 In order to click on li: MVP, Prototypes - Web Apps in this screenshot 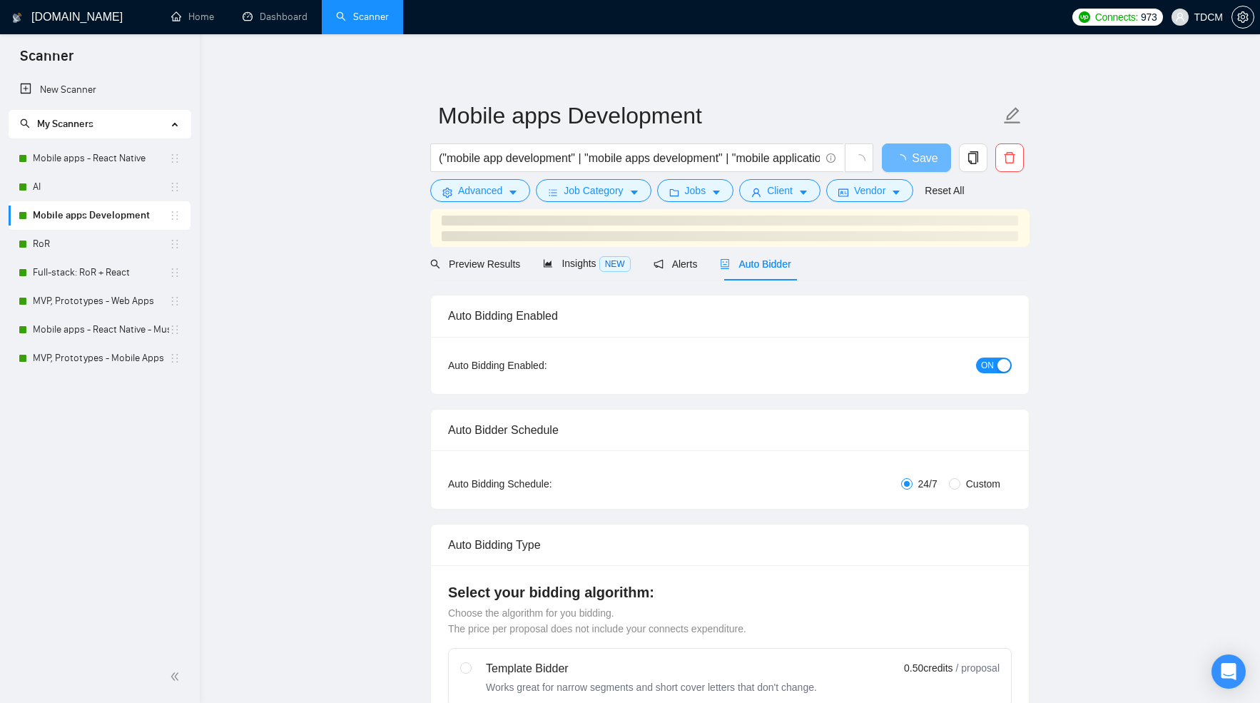, I will do `click(99, 301)`.